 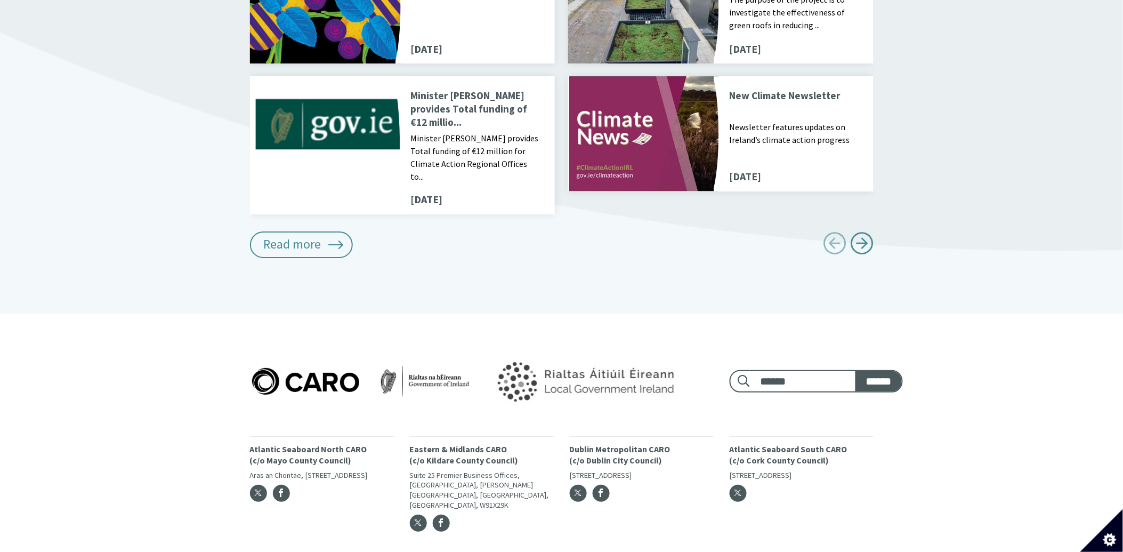 I want to click on p: Eastern & Midlands CARO (c/o Kildare County Council), so click(x=482, y=455).